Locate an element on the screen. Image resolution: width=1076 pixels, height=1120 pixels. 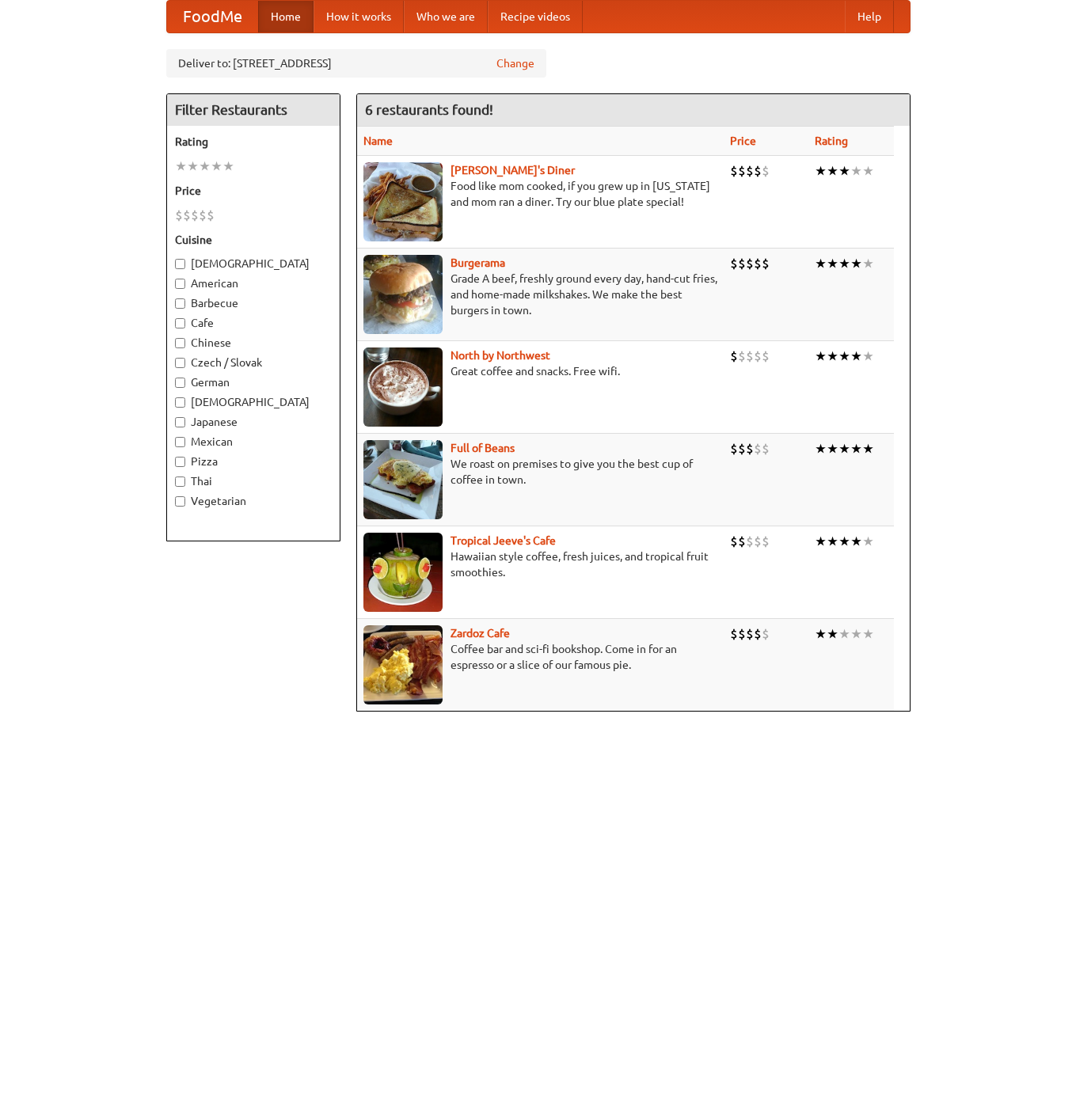
a: Burgerama is located at coordinates (477, 263).